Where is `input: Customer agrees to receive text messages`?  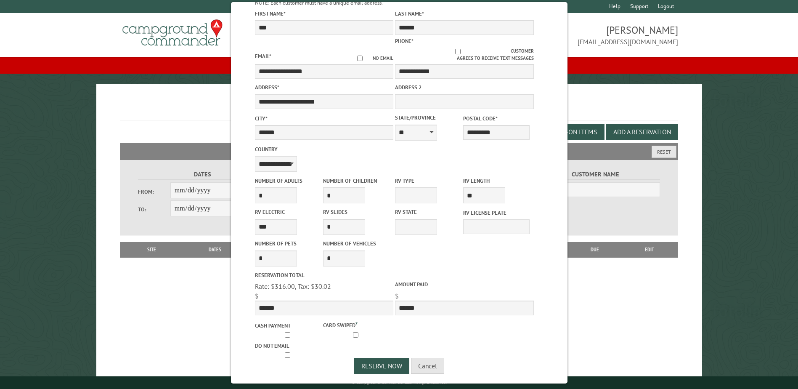 input: Customer agrees to receive text messages is located at coordinates (458, 51).